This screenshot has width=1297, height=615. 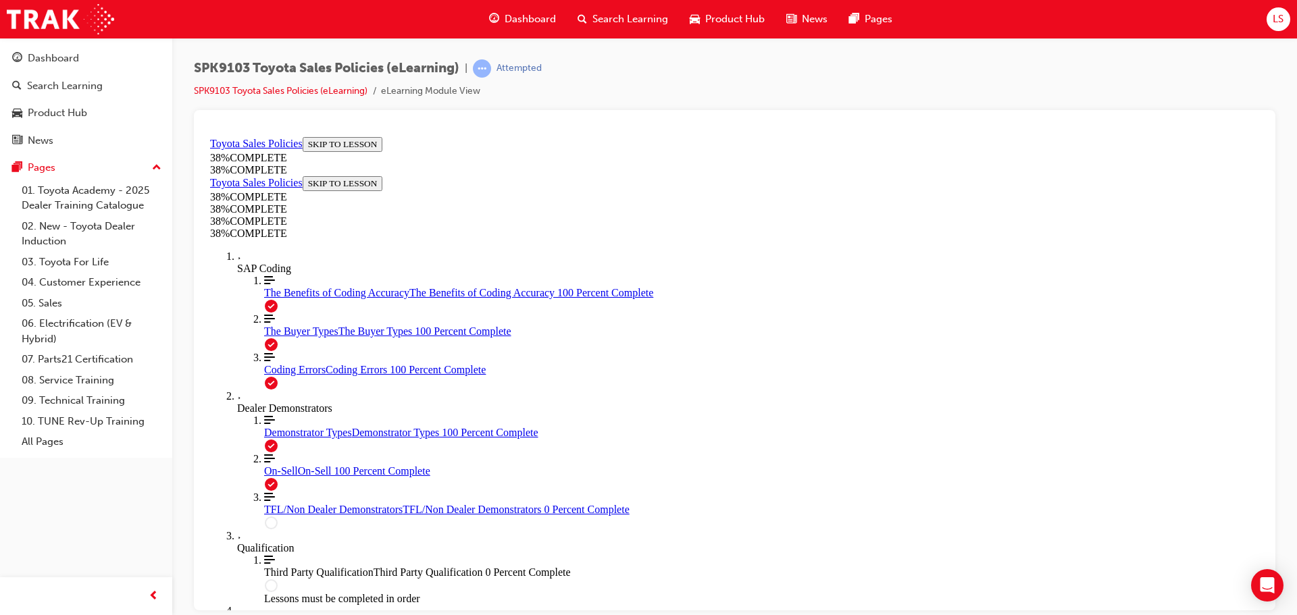 I want to click on span: Dashboard, so click(x=530, y=19).